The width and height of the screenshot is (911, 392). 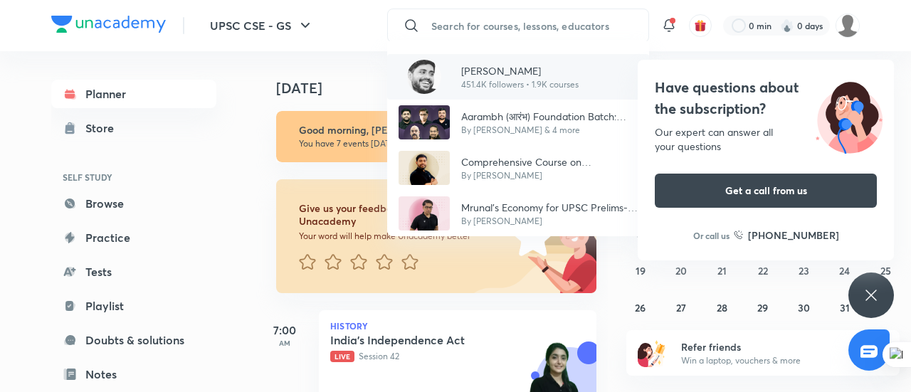 I want to click on div: Our expert can answer all your questions, so click(x=766, y=139).